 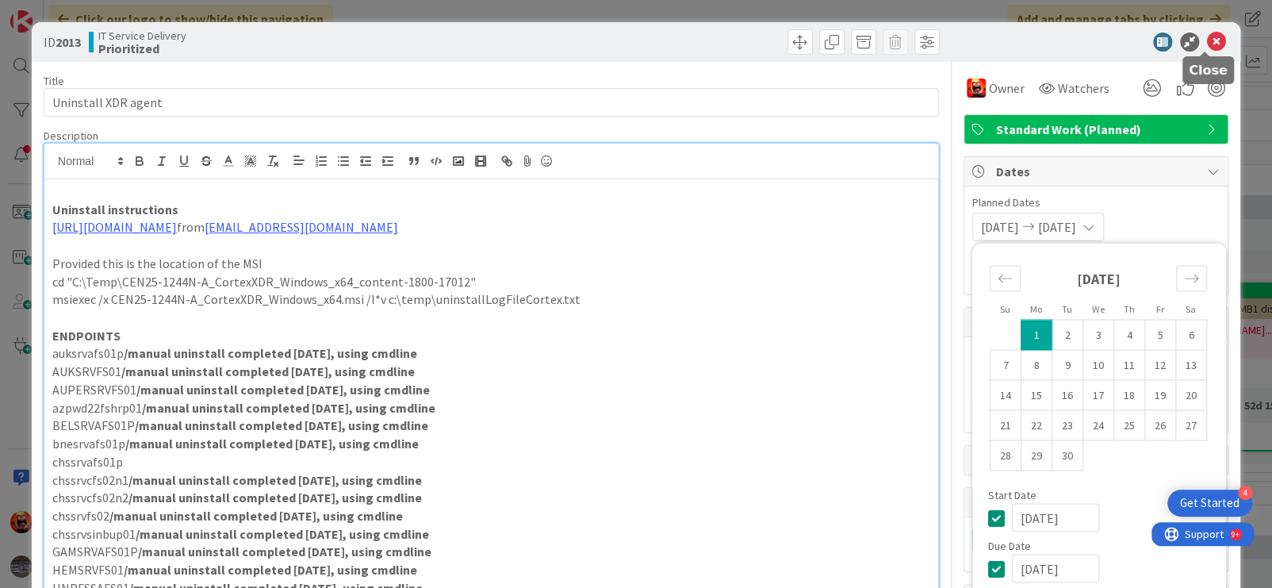 I want to click on small: Fr, so click(x=1160, y=309).